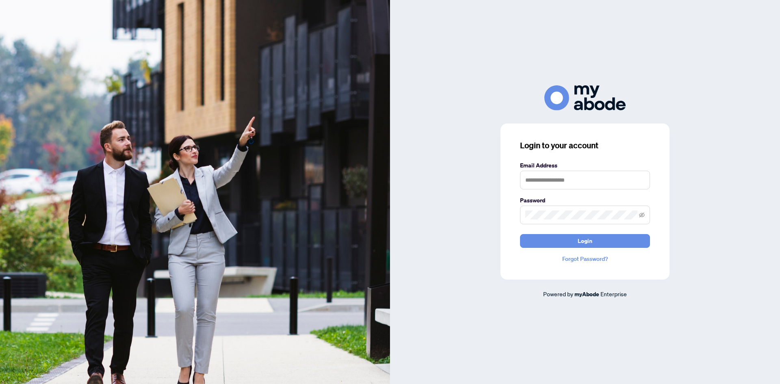  What do you see at coordinates (585, 145) in the screenshot?
I see `h3: Login to your account` at bounding box center [585, 145].